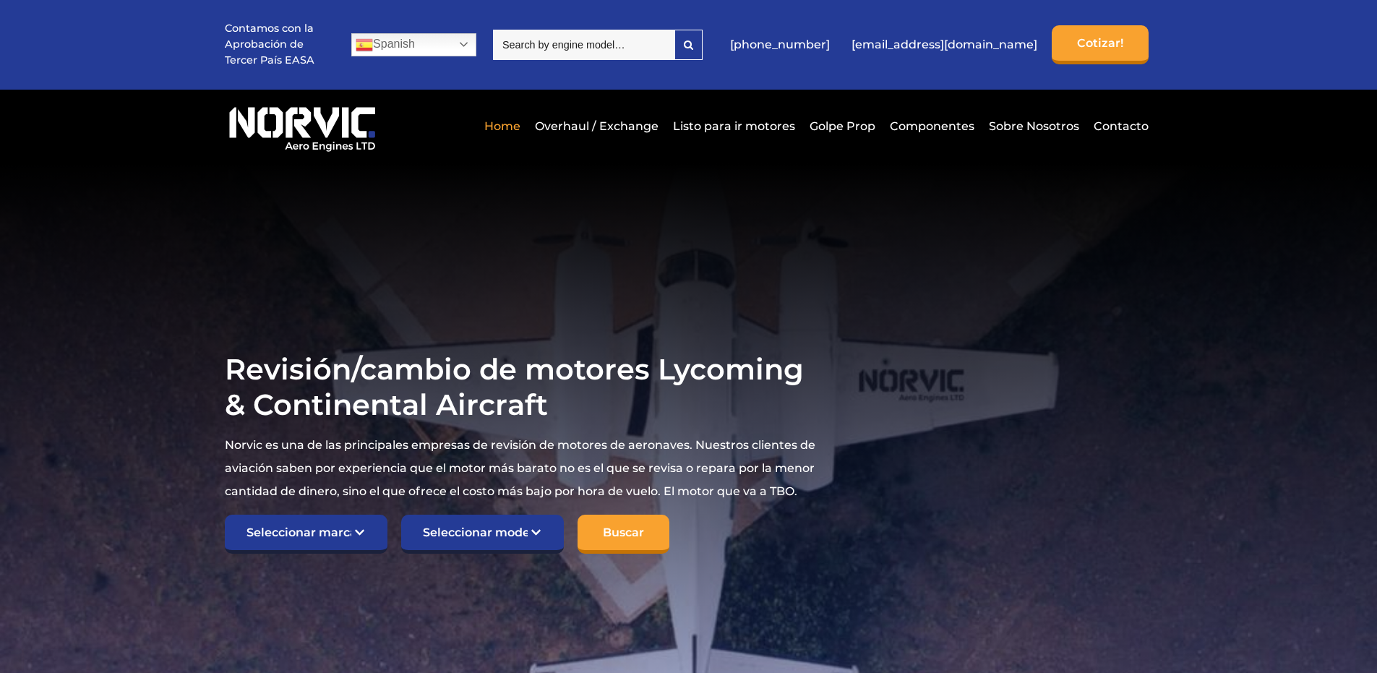 The image size is (1377, 673). What do you see at coordinates (1034, 126) in the screenshot?
I see `a: Sobre Nosotros` at bounding box center [1034, 126].